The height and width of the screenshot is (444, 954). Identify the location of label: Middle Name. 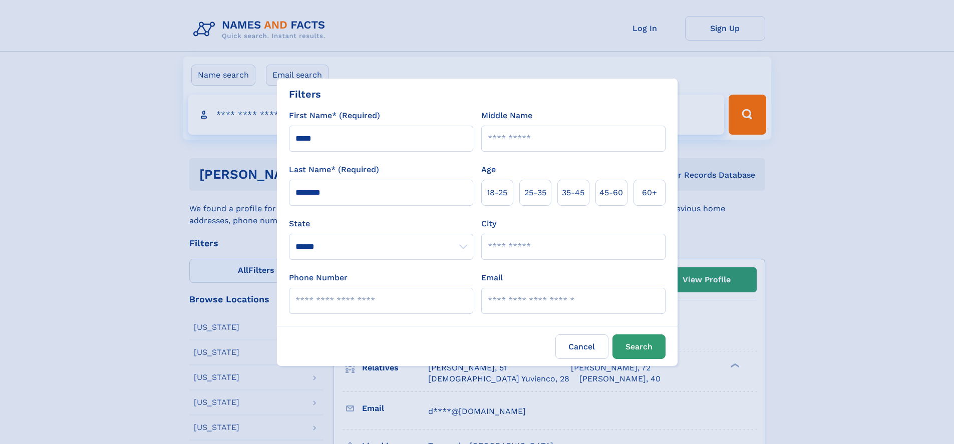
(507, 116).